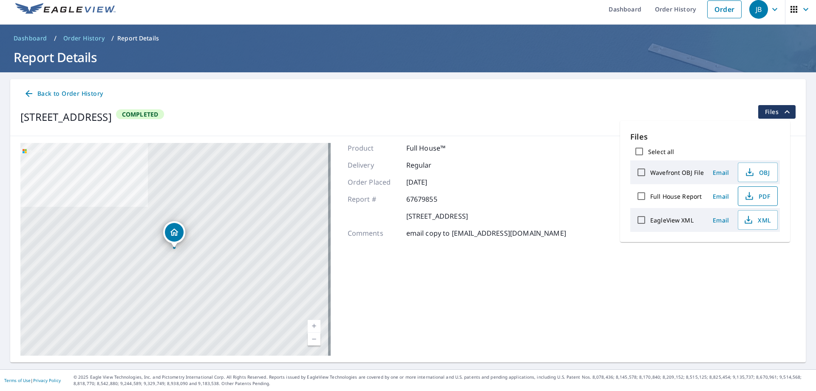 The image size is (816, 391). Describe the element at coordinates (758, 220) in the screenshot. I see `button: XML` at that location.